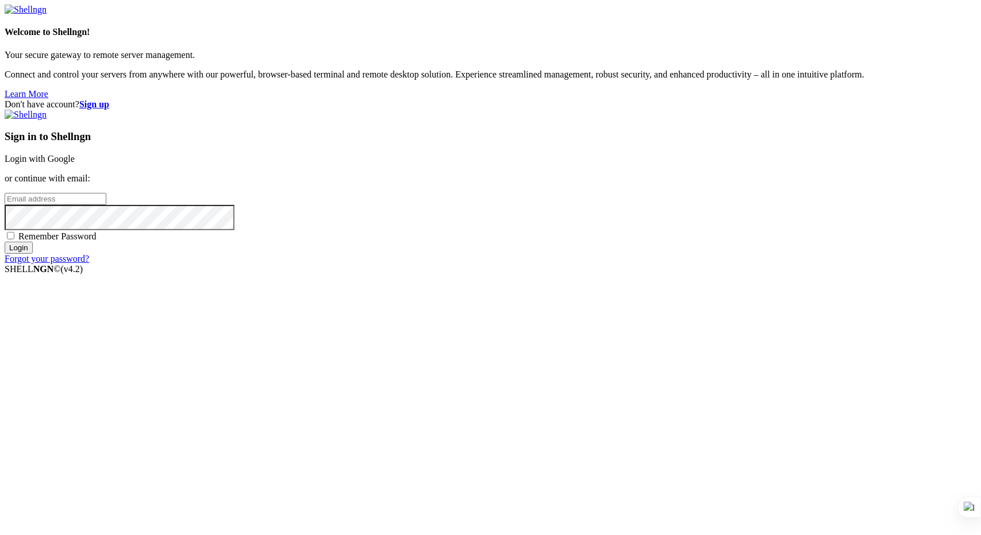 The width and height of the screenshot is (981, 535). I want to click on a: Login with Google, so click(40, 159).